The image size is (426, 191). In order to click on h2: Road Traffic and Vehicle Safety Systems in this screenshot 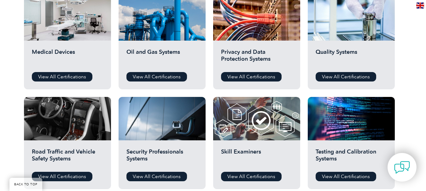, I will do `click(67, 158)`.